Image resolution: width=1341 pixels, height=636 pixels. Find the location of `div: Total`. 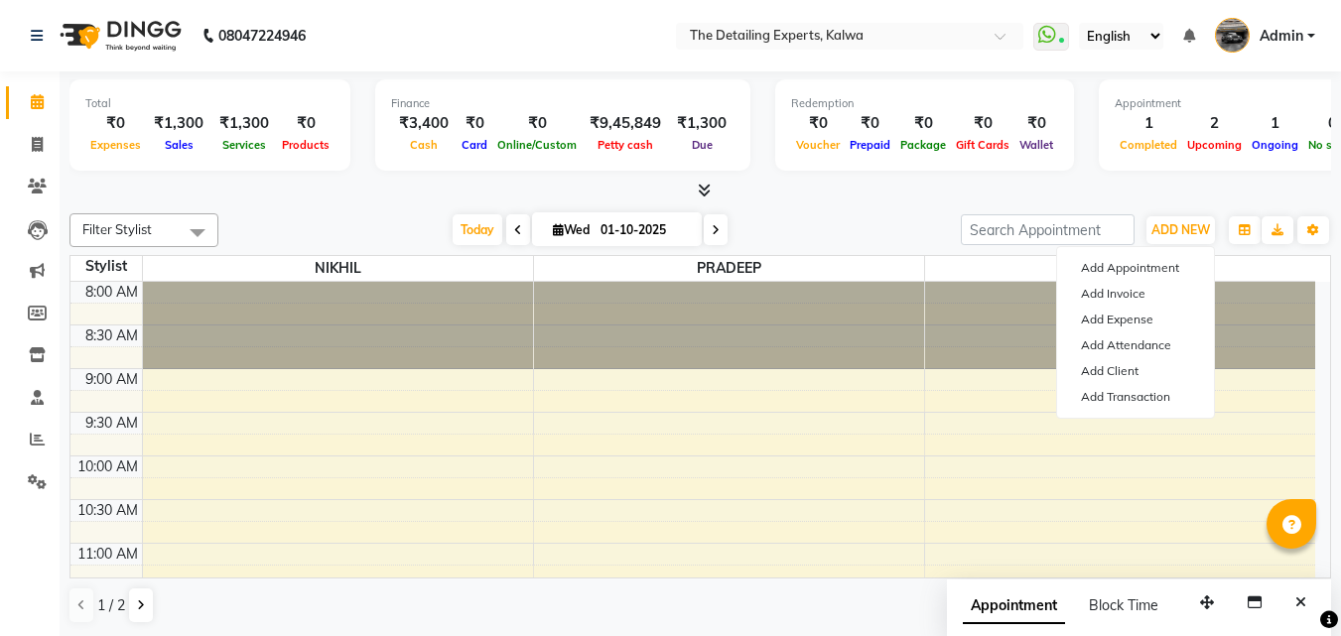

div: Total is located at coordinates (209, 103).